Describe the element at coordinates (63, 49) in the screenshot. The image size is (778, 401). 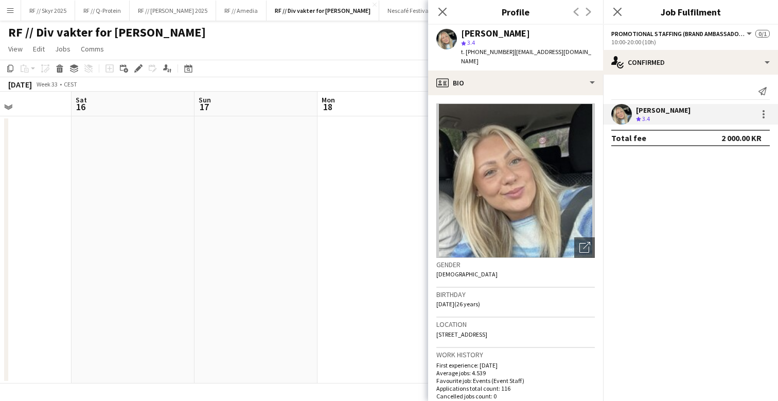
I see `a: Jobs` at that location.